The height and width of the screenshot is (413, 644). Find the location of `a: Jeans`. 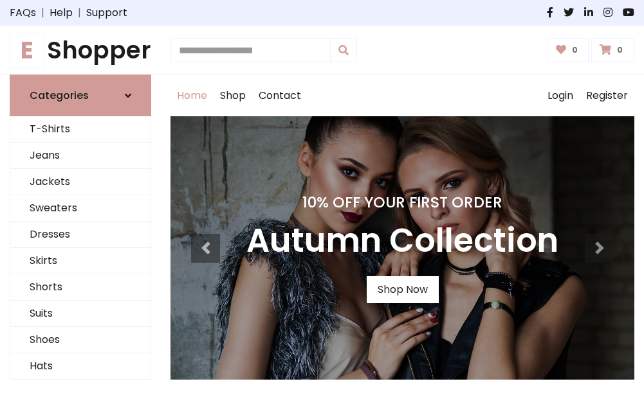

a: Jeans is located at coordinates (80, 156).